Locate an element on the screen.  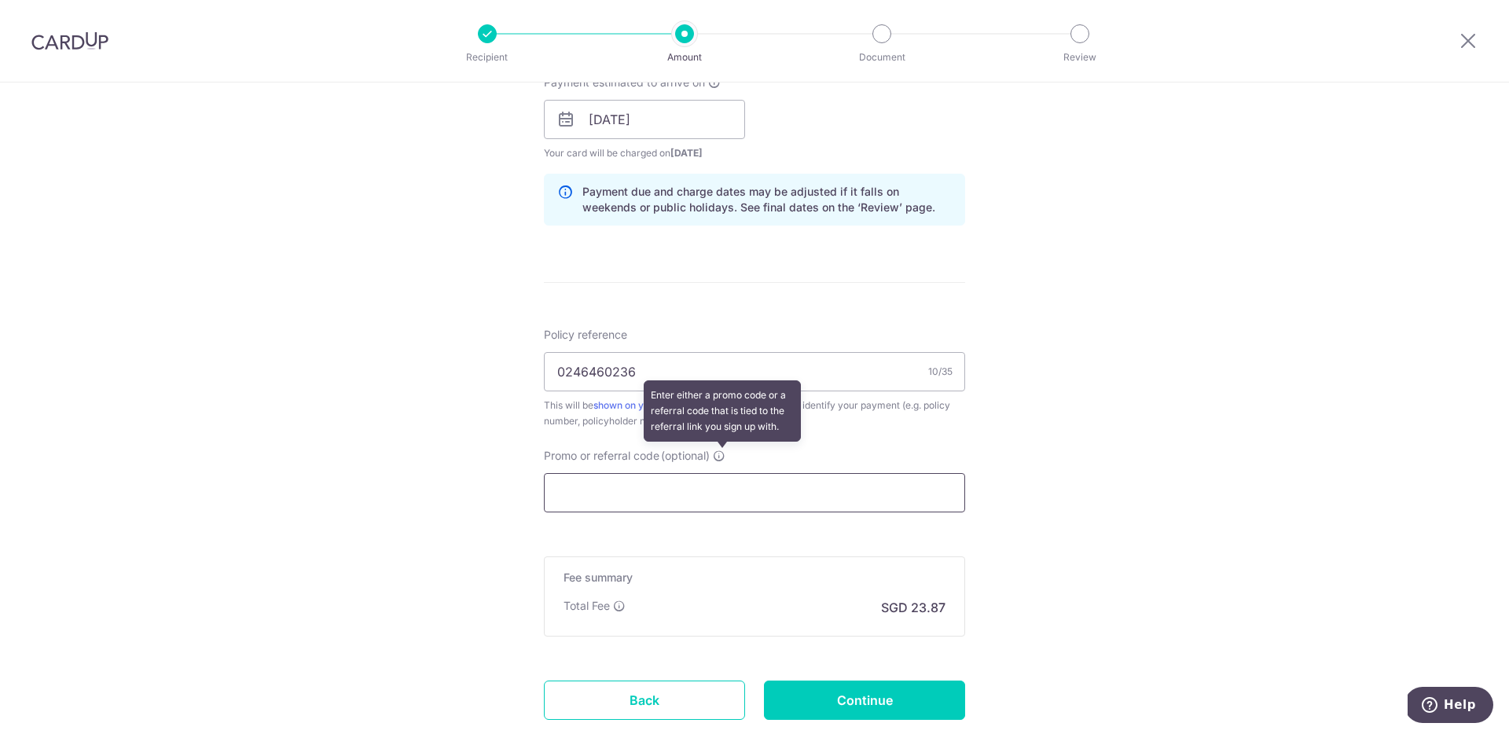
p: Recipient is located at coordinates (487, 57).